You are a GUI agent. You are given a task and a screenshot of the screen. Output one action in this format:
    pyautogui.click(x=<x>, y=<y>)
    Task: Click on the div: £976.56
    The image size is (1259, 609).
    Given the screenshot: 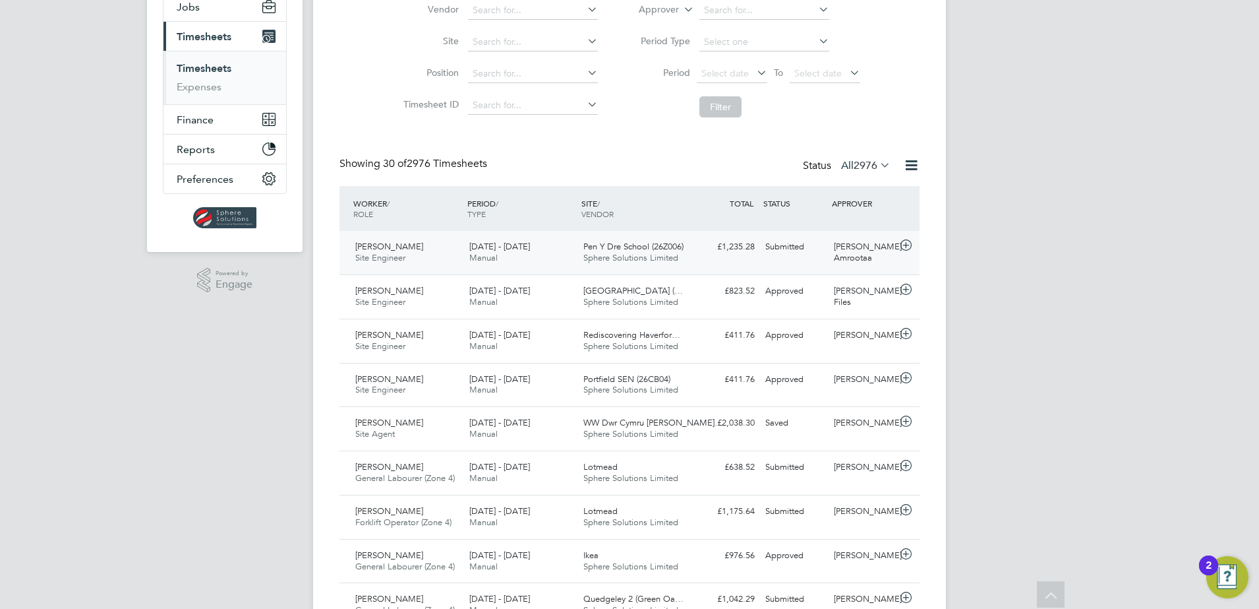 What is the action you would take?
    pyautogui.click(x=726, y=555)
    